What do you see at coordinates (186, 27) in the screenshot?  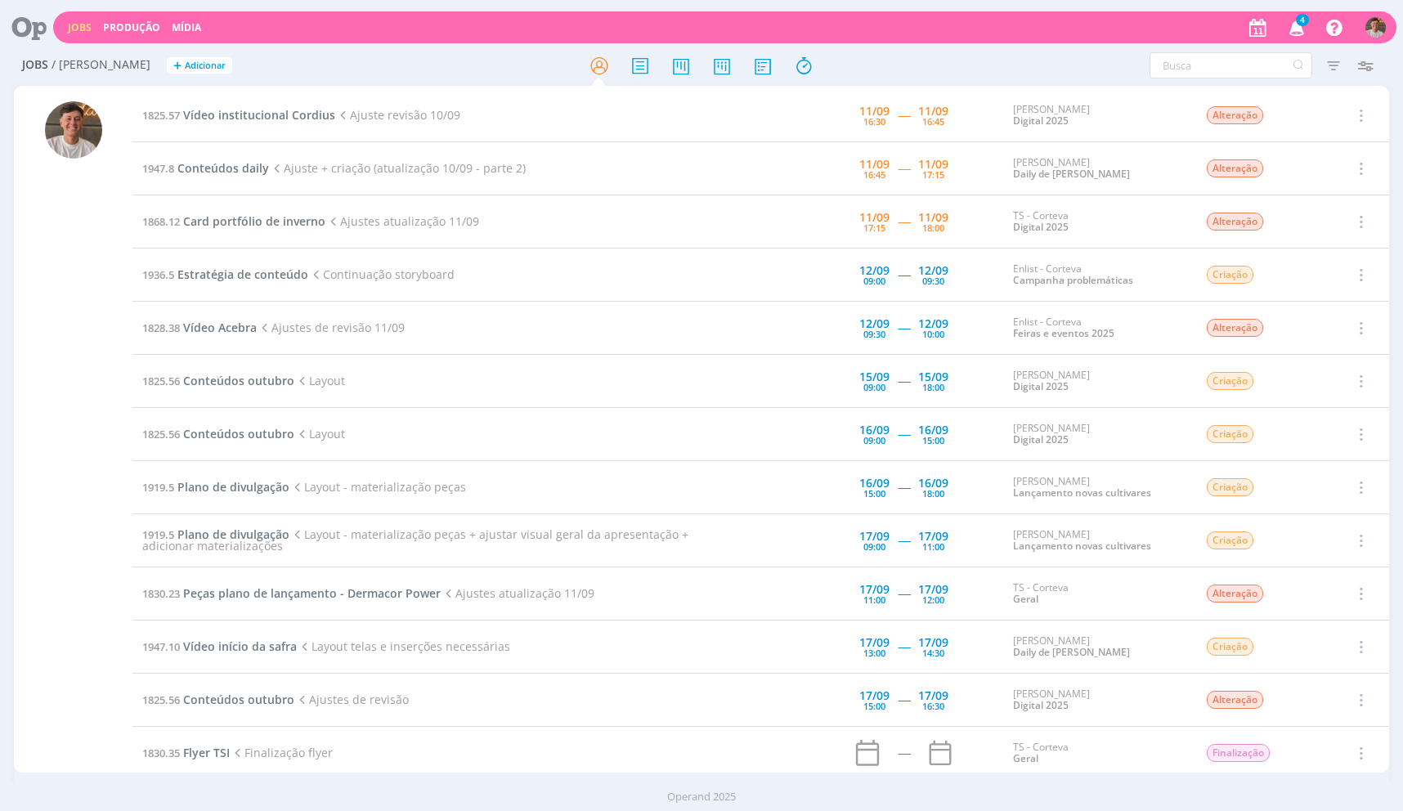 I see `a: Mídia` at bounding box center [186, 27].